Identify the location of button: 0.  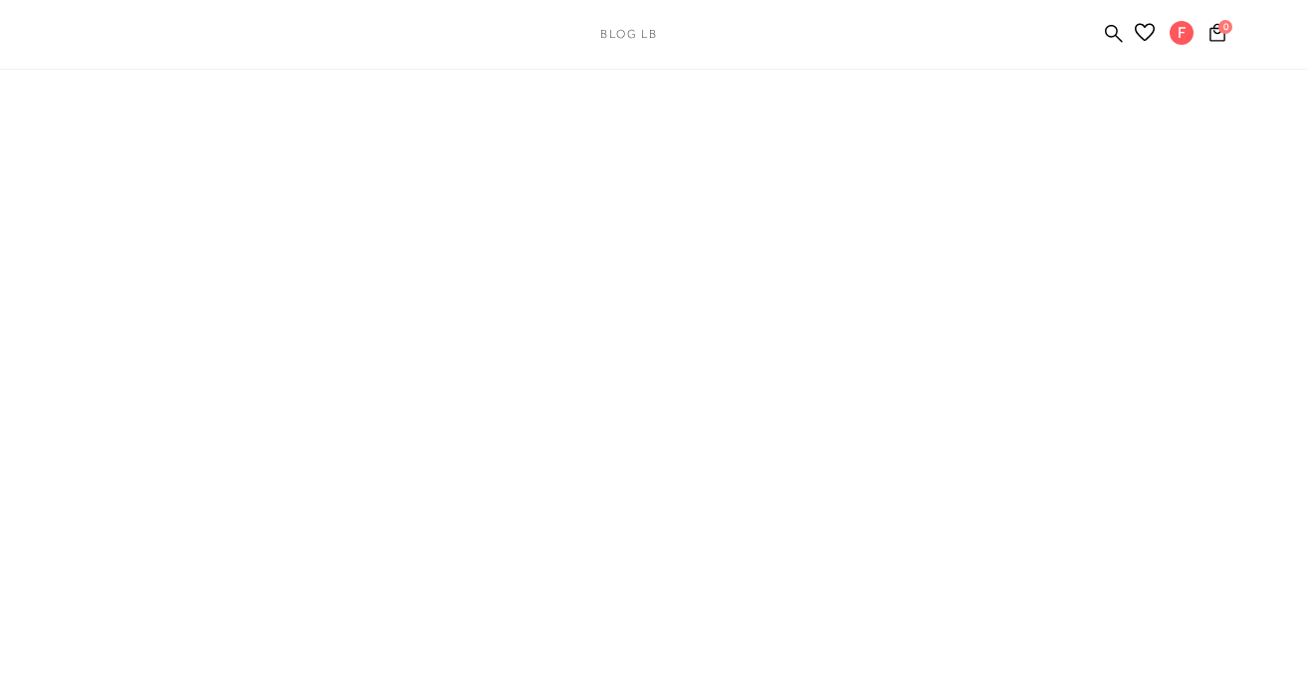
(1218, 35).